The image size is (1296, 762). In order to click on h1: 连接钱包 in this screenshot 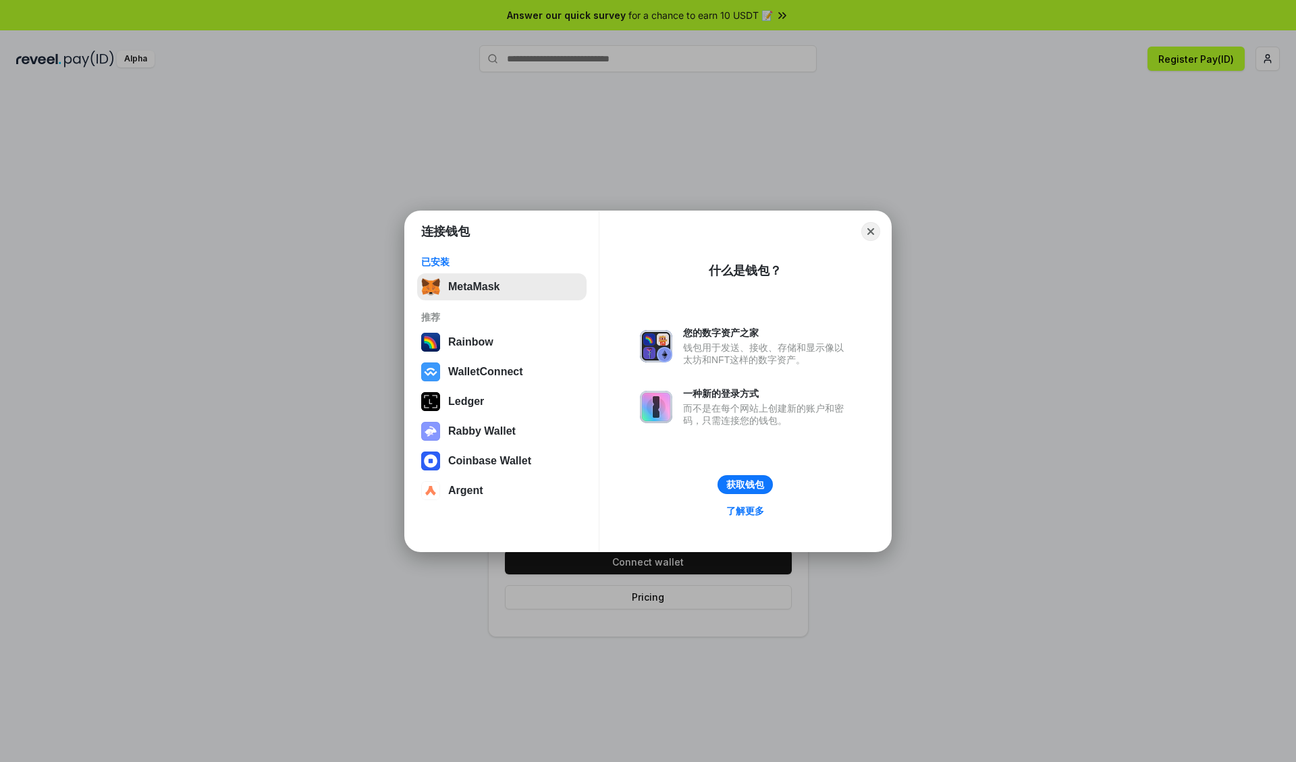, I will do `click(446, 232)`.